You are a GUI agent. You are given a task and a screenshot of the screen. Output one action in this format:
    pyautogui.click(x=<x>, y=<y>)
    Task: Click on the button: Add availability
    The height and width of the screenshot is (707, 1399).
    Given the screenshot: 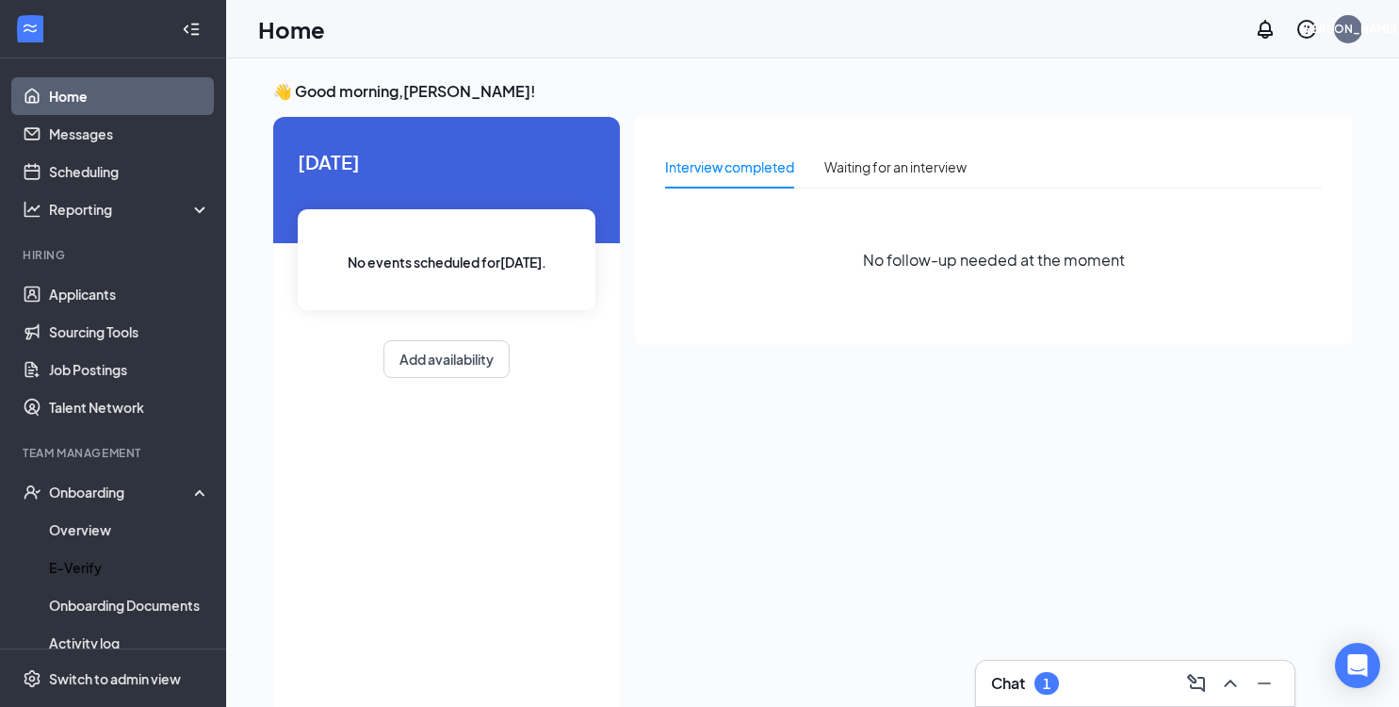 What is the action you would take?
    pyautogui.click(x=447, y=359)
    